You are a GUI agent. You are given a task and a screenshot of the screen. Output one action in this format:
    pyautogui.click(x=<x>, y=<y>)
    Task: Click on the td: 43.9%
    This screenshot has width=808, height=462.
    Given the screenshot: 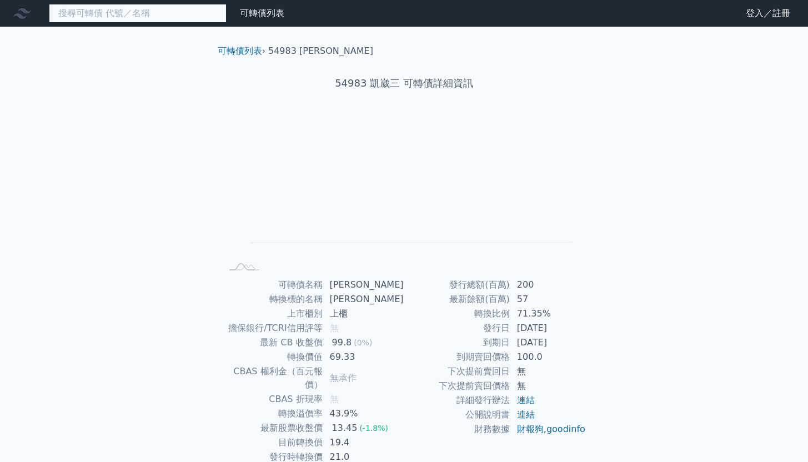 What is the action you would take?
    pyautogui.click(x=364, y=414)
    